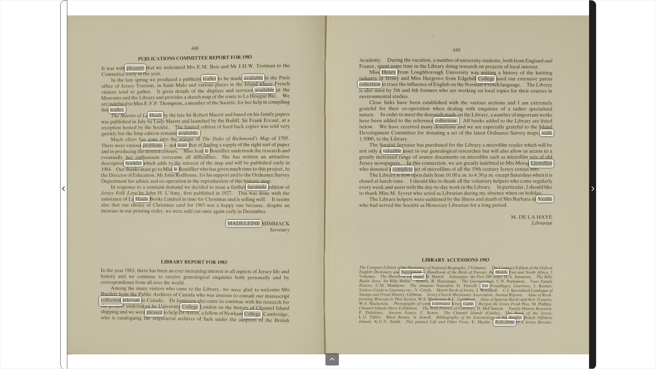  I want to click on span: various, so click(477, 103).